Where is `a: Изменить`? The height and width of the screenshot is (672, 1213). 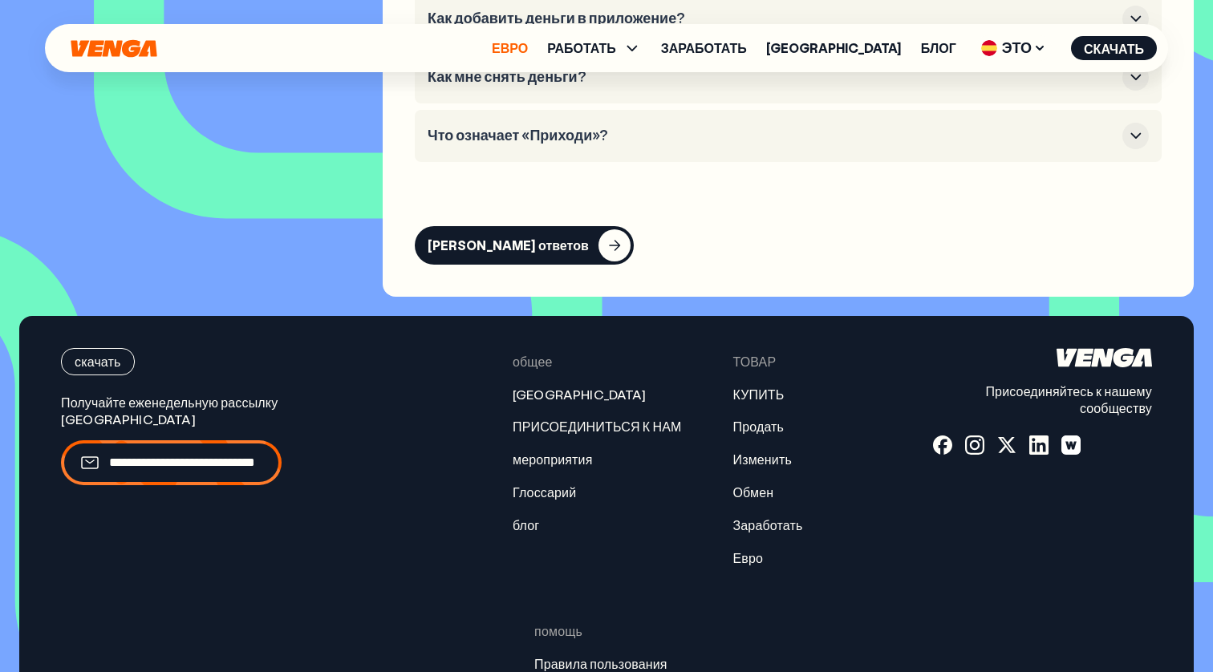 a: Изменить is located at coordinates (761, 460).